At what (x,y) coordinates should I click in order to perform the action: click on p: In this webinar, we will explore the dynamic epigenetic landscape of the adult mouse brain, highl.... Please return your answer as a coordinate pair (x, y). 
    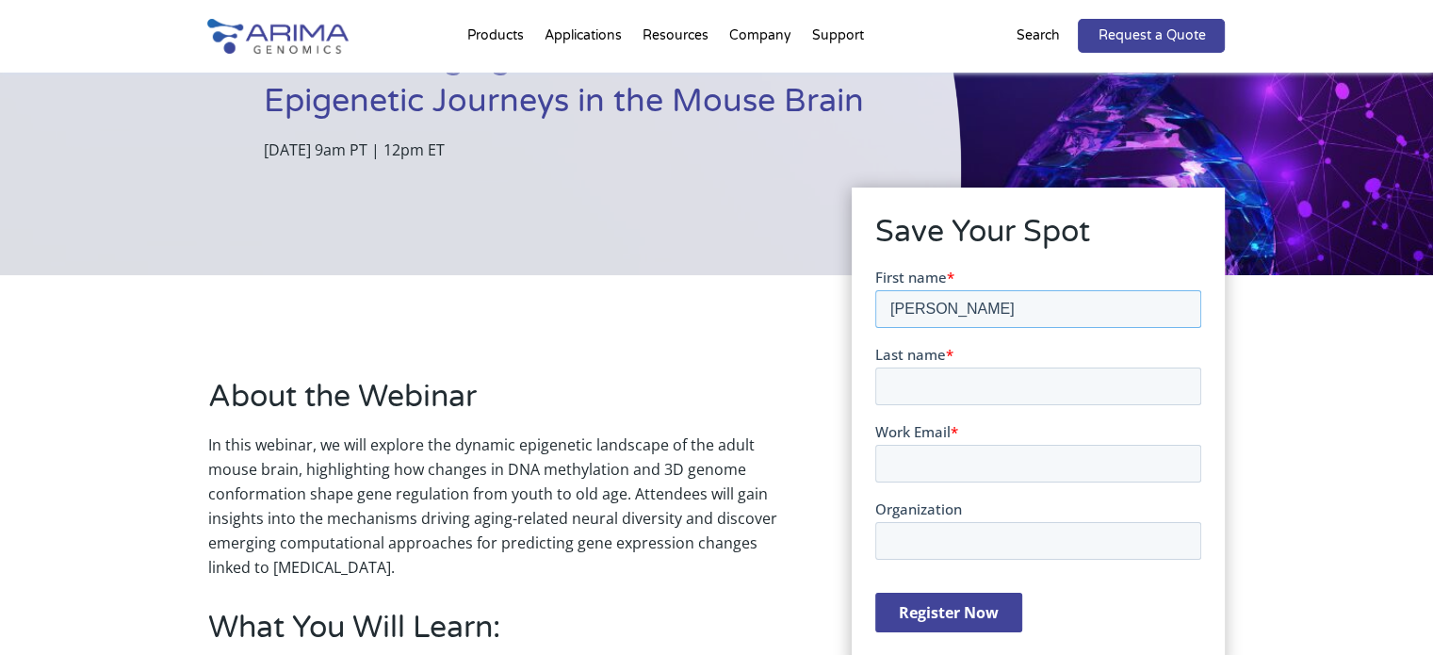
    Looking at the image, I should click on (502, 506).